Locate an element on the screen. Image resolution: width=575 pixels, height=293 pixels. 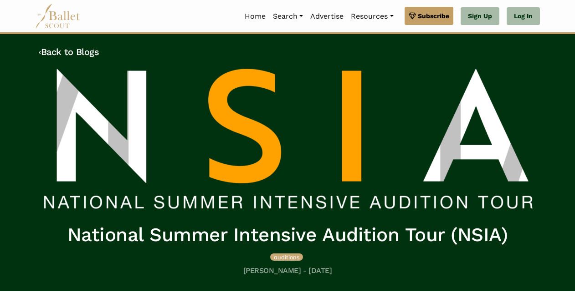
a: Search is located at coordinates (288, 16).